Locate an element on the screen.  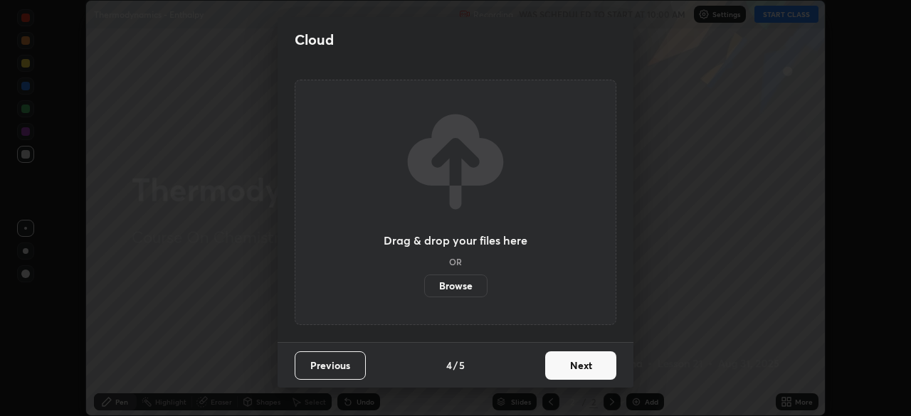
h4: 5 is located at coordinates (462, 365).